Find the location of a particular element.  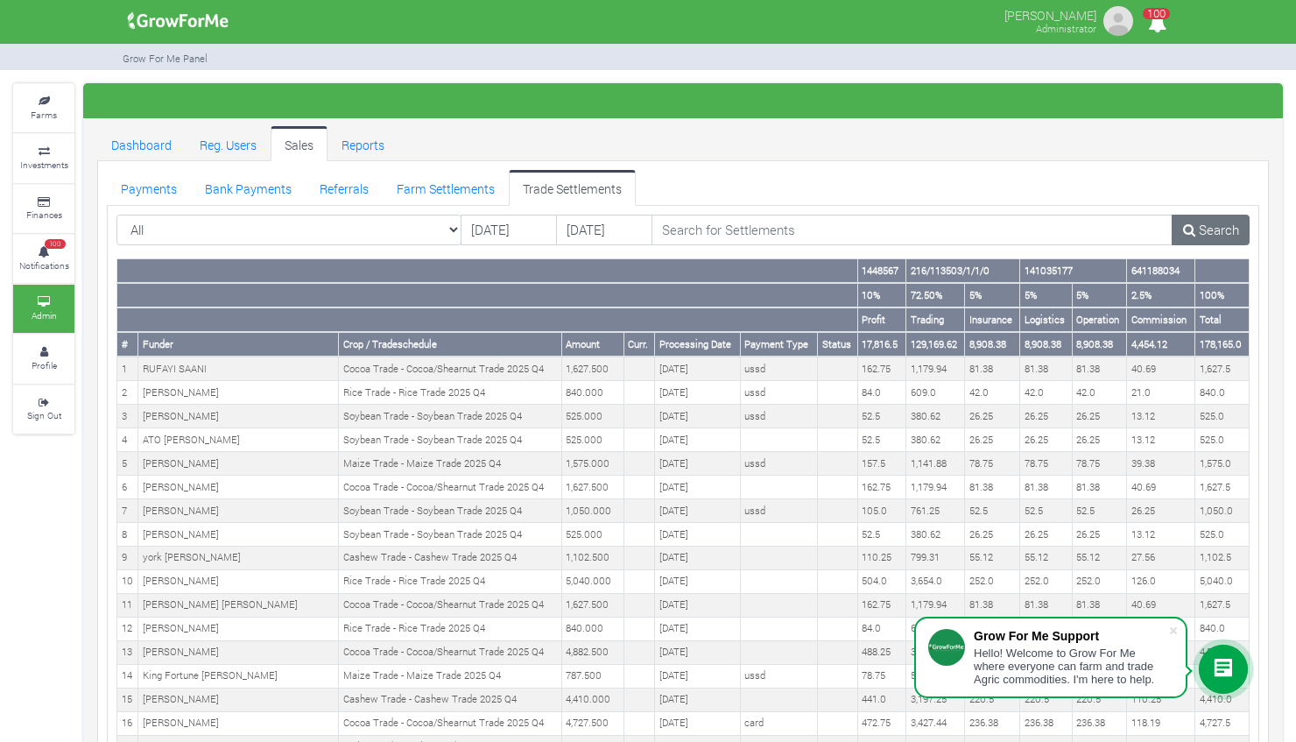

td: 840.000 is located at coordinates (592, 628).